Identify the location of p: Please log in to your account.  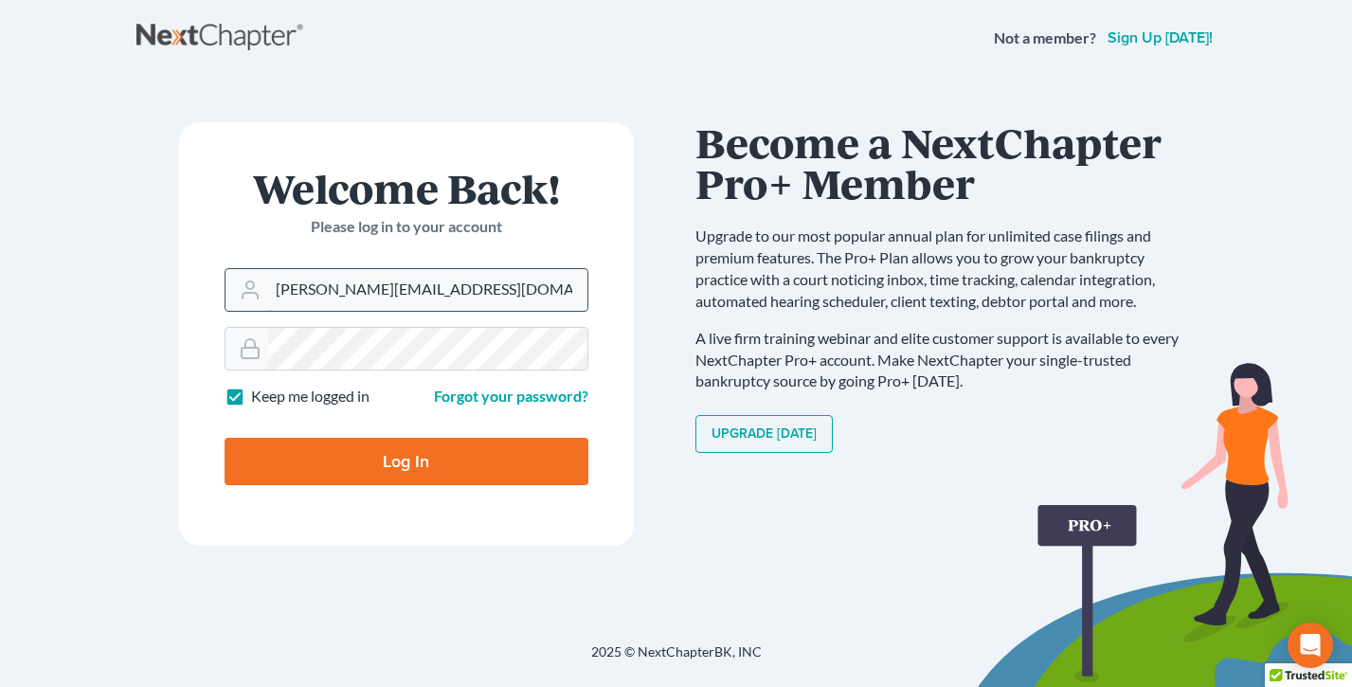
(406, 226).